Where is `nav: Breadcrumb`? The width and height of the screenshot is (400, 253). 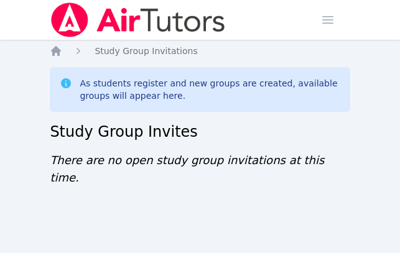
nav: Breadcrumb is located at coordinates (200, 51).